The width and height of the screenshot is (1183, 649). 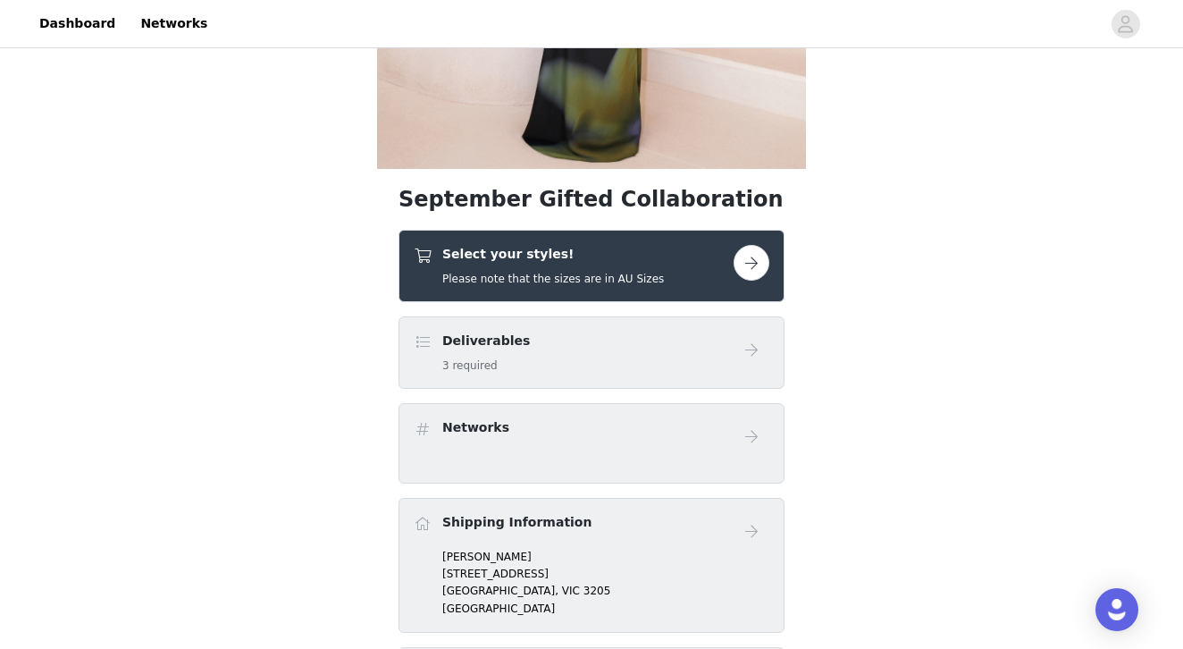 What do you see at coordinates (591, 265) in the screenshot?
I see `div: Select your styles!` at bounding box center [591, 265].